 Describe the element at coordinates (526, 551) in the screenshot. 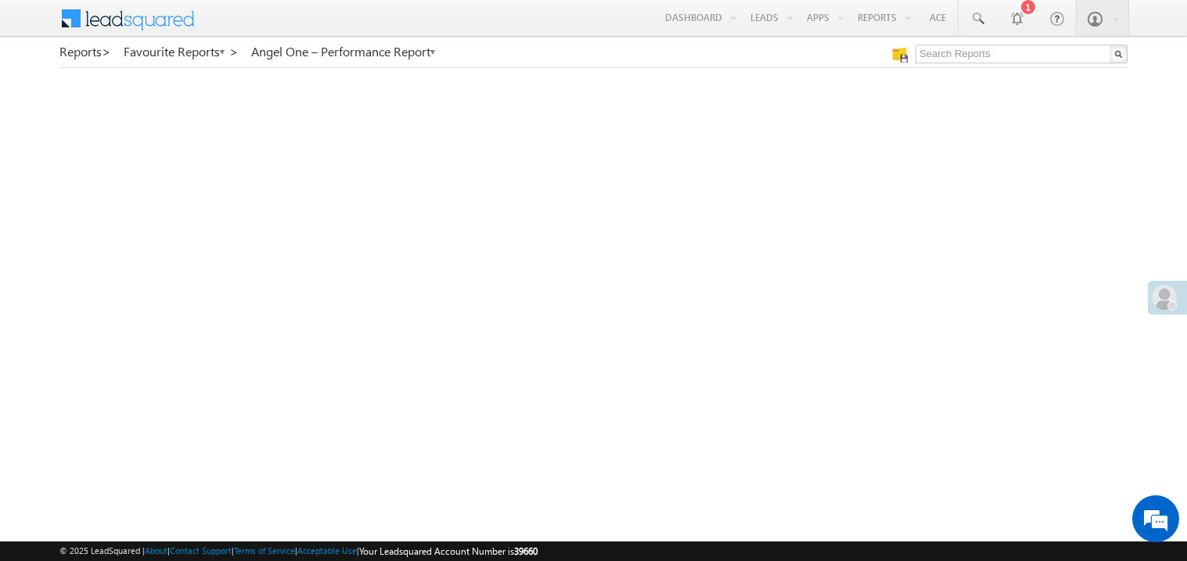

I see `span: 39660` at that location.